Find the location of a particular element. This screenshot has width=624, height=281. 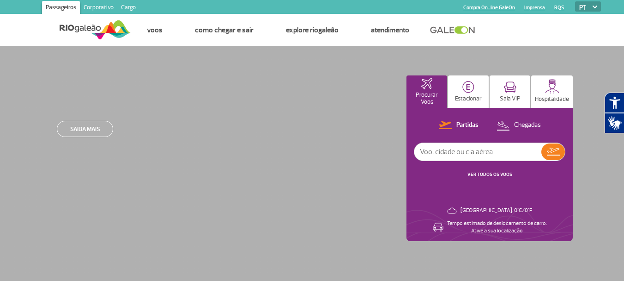

a: Voos is located at coordinates (155, 30).